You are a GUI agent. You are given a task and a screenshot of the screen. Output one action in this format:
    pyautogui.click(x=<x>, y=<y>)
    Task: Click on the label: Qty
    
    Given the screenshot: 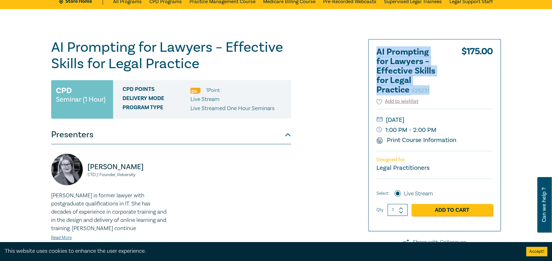 What is the action you would take?
    pyautogui.click(x=380, y=210)
    